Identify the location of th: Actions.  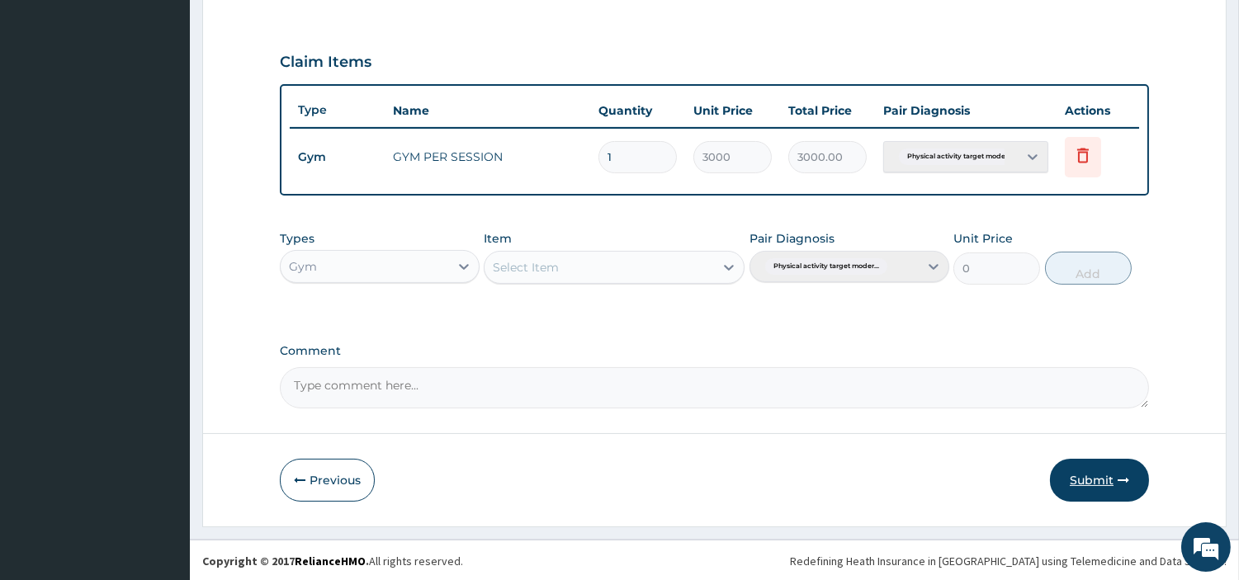
(1098, 111).